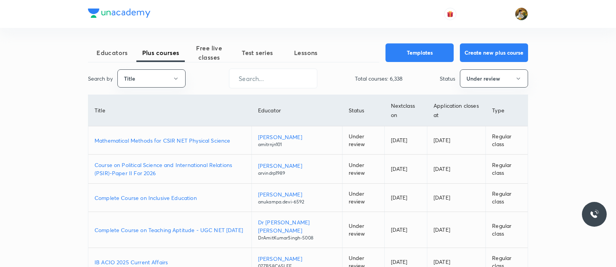 The height and width of the screenshot is (267, 616). I want to click on span: Test series, so click(257, 53).